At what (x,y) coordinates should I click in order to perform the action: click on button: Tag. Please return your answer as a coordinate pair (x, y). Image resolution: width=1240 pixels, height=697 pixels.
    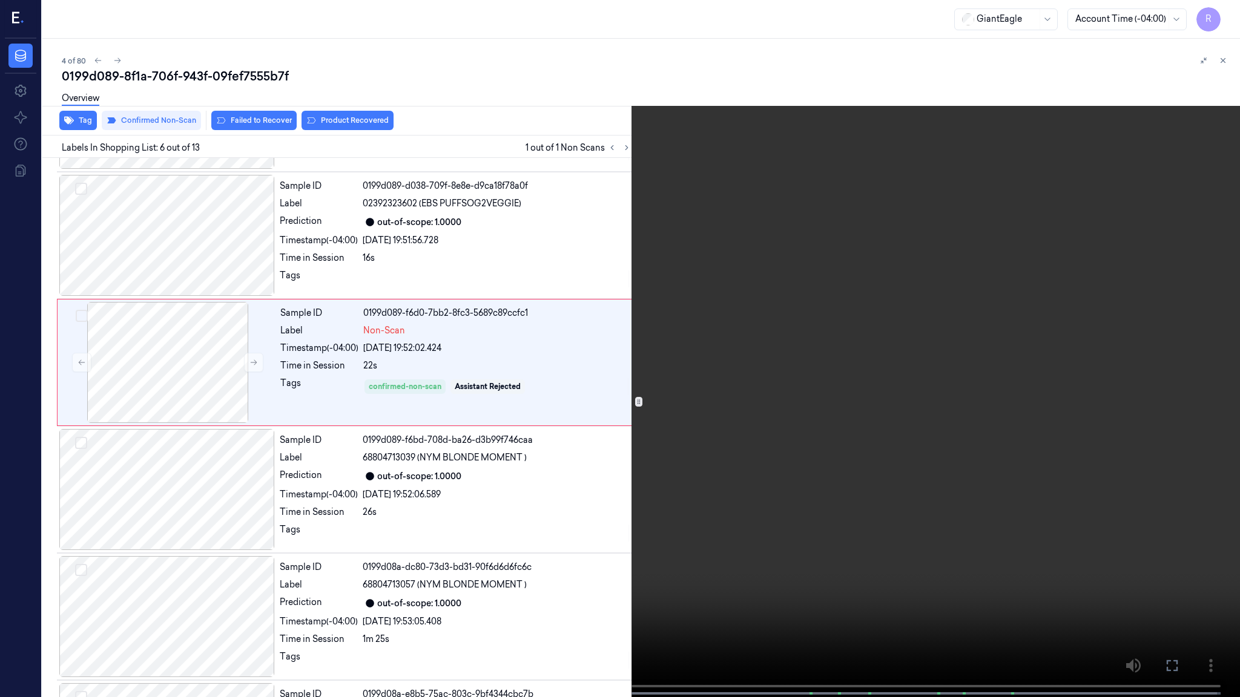
    Looking at the image, I should click on (78, 120).